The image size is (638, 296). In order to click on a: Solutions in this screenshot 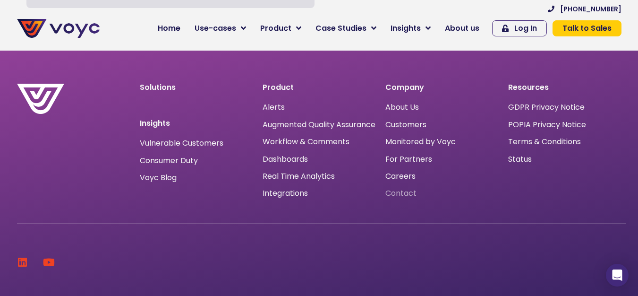, I will do `click(158, 87)`.